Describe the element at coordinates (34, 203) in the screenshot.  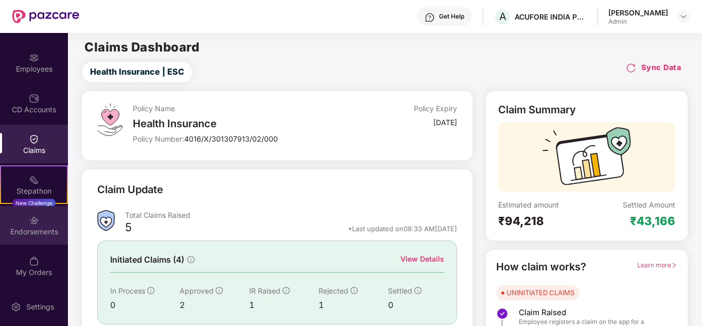
I see `div: New Challenge` at that location.